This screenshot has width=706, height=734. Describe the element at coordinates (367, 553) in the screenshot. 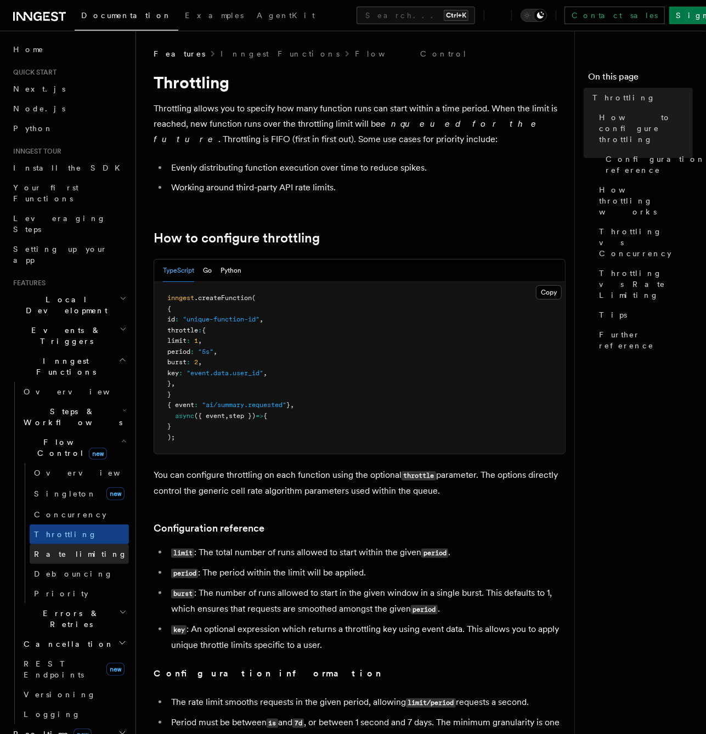

I see `li: : The total number of runs allowed to start within the given .` at that location.